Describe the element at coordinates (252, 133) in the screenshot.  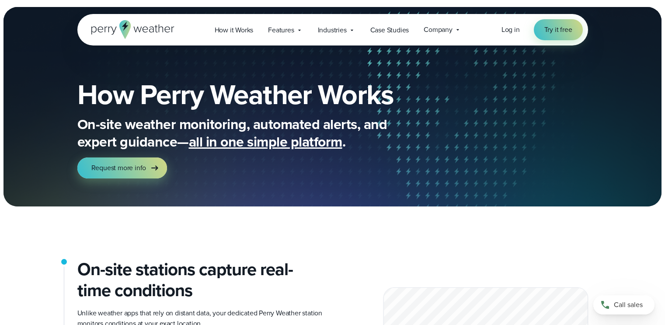
I see `p: On-site weather monitoring, automated alerts, and expert guidance— .` at that location.